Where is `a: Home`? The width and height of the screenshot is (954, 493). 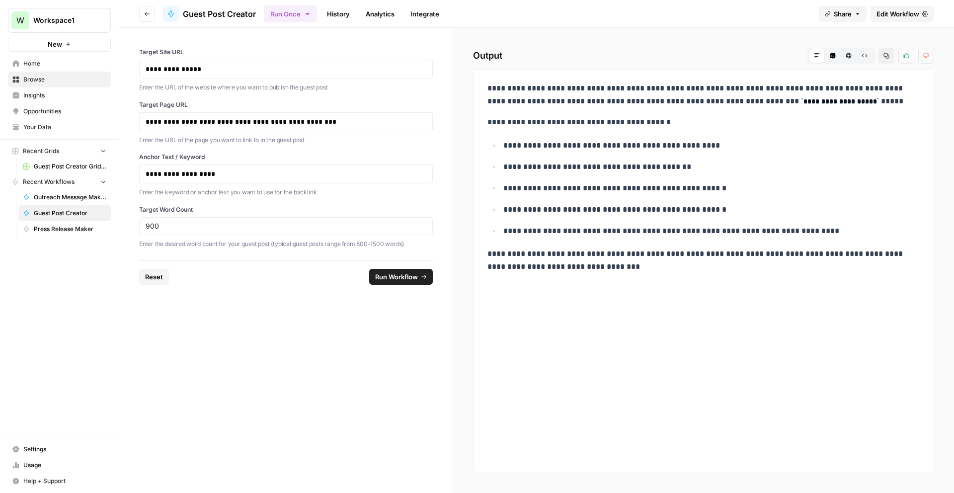 a: Home is located at coordinates (59, 64).